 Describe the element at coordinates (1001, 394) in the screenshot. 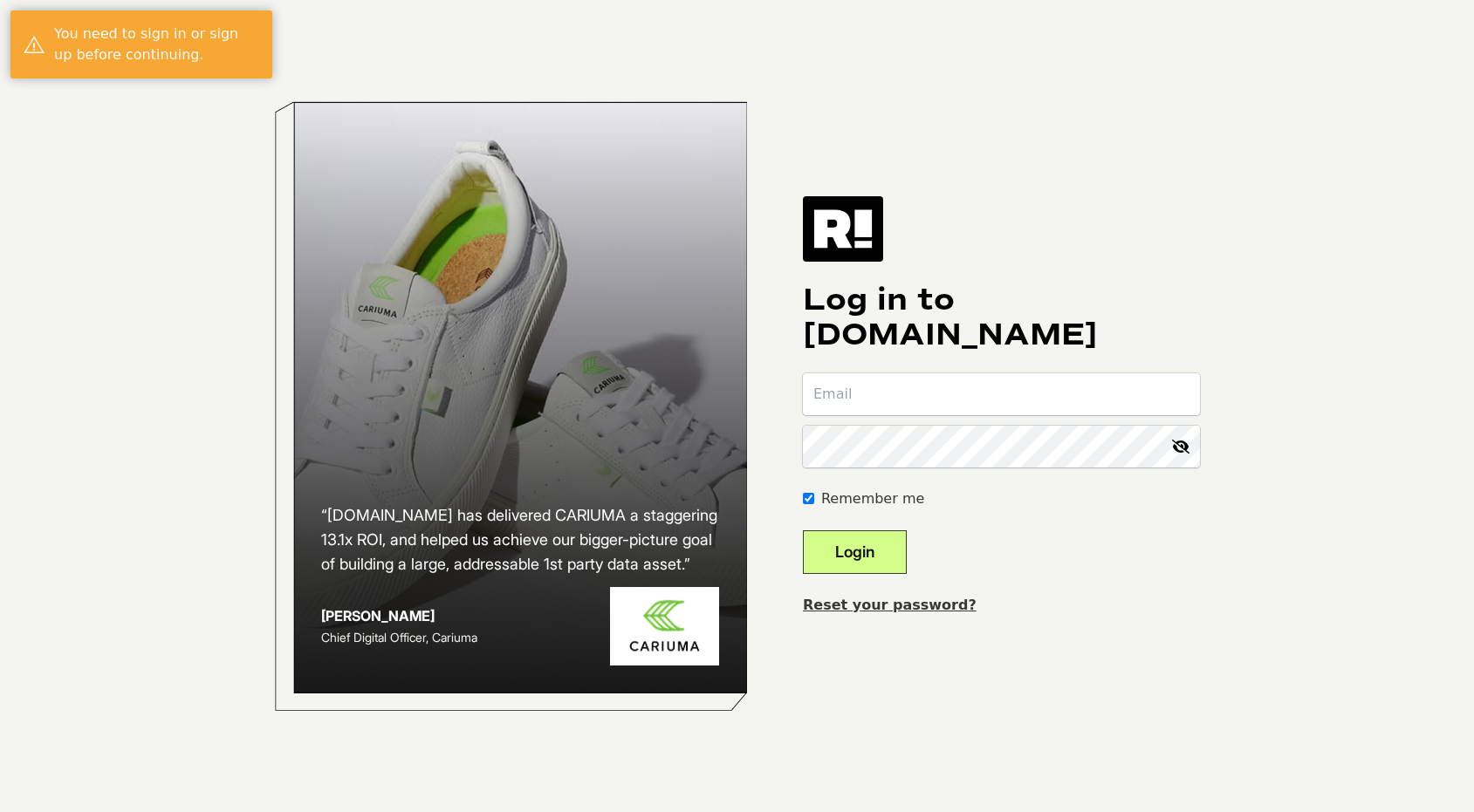

I see `input: Email` at that location.